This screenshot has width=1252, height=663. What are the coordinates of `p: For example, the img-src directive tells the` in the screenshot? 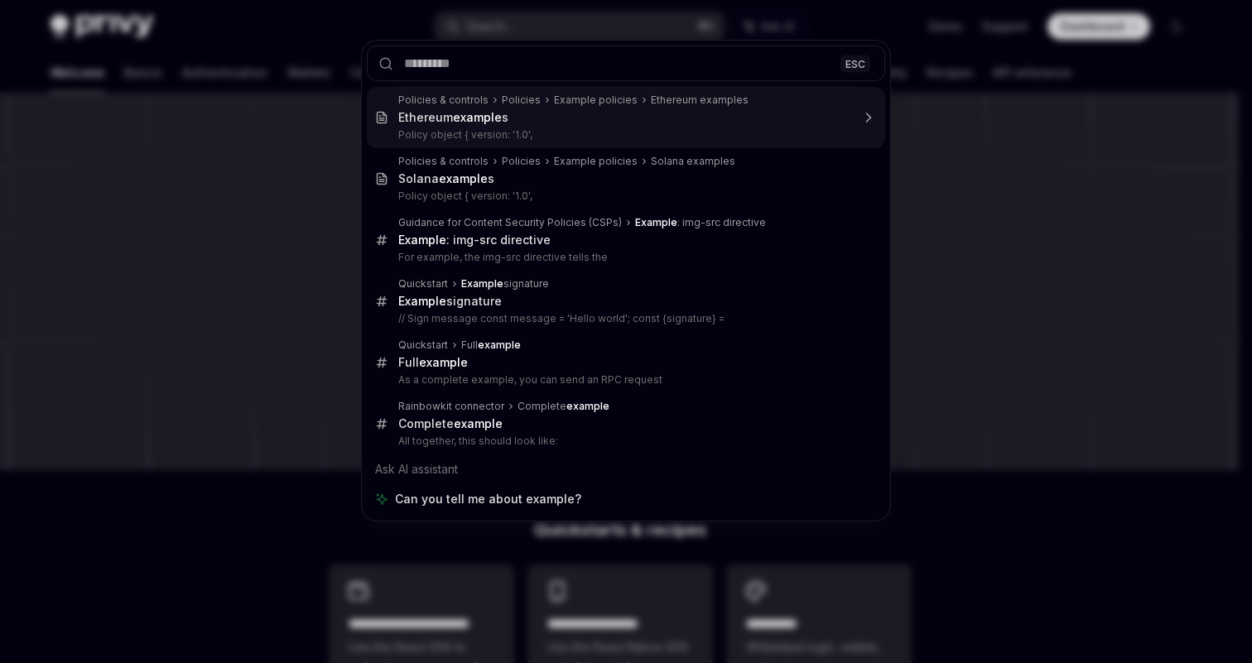 It's located at (624, 258).